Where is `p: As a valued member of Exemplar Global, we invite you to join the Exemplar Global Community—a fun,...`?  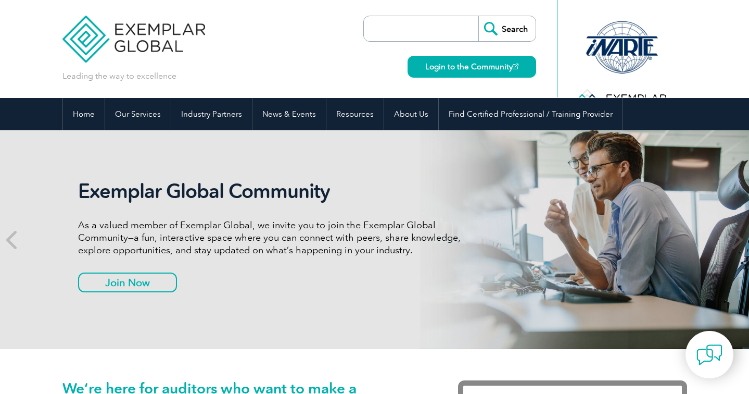
p: As a valued member of Exemplar Global, we invite you to join the Exemplar Global Community—a fun,... is located at coordinates (273, 237).